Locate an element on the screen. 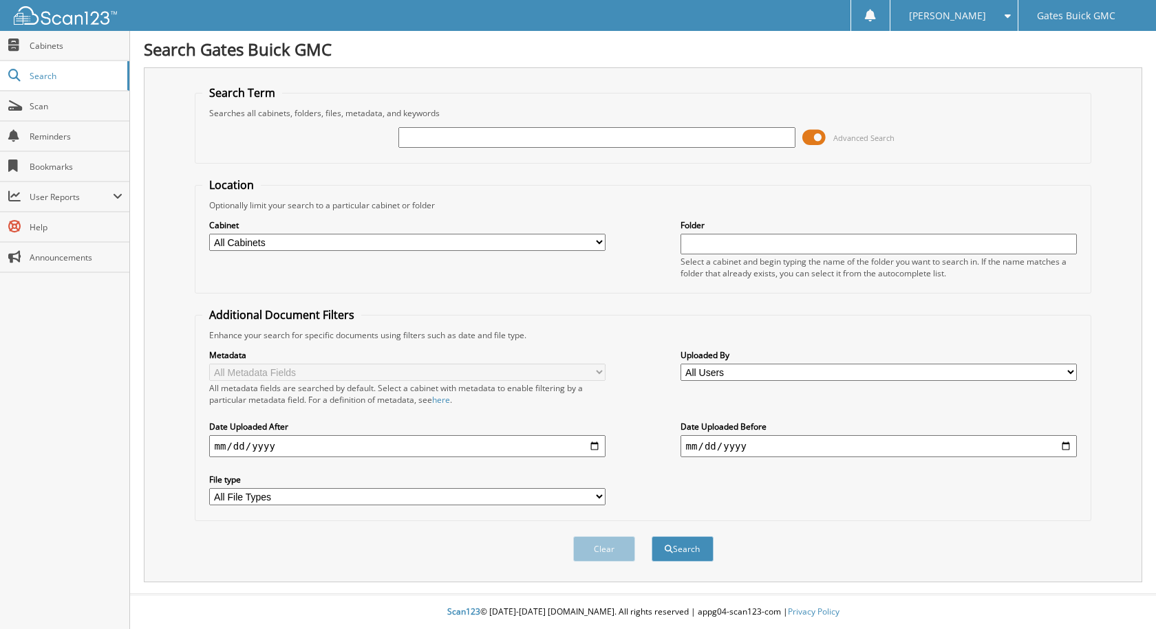 This screenshot has width=1156, height=629. legend: Location is located at coordinates (231, 185).